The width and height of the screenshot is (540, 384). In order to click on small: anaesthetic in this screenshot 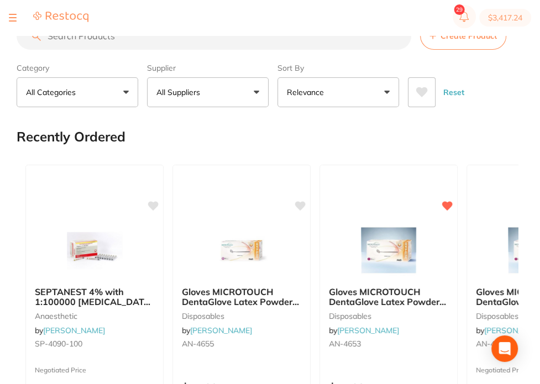, I will do `click(95, 316)`.